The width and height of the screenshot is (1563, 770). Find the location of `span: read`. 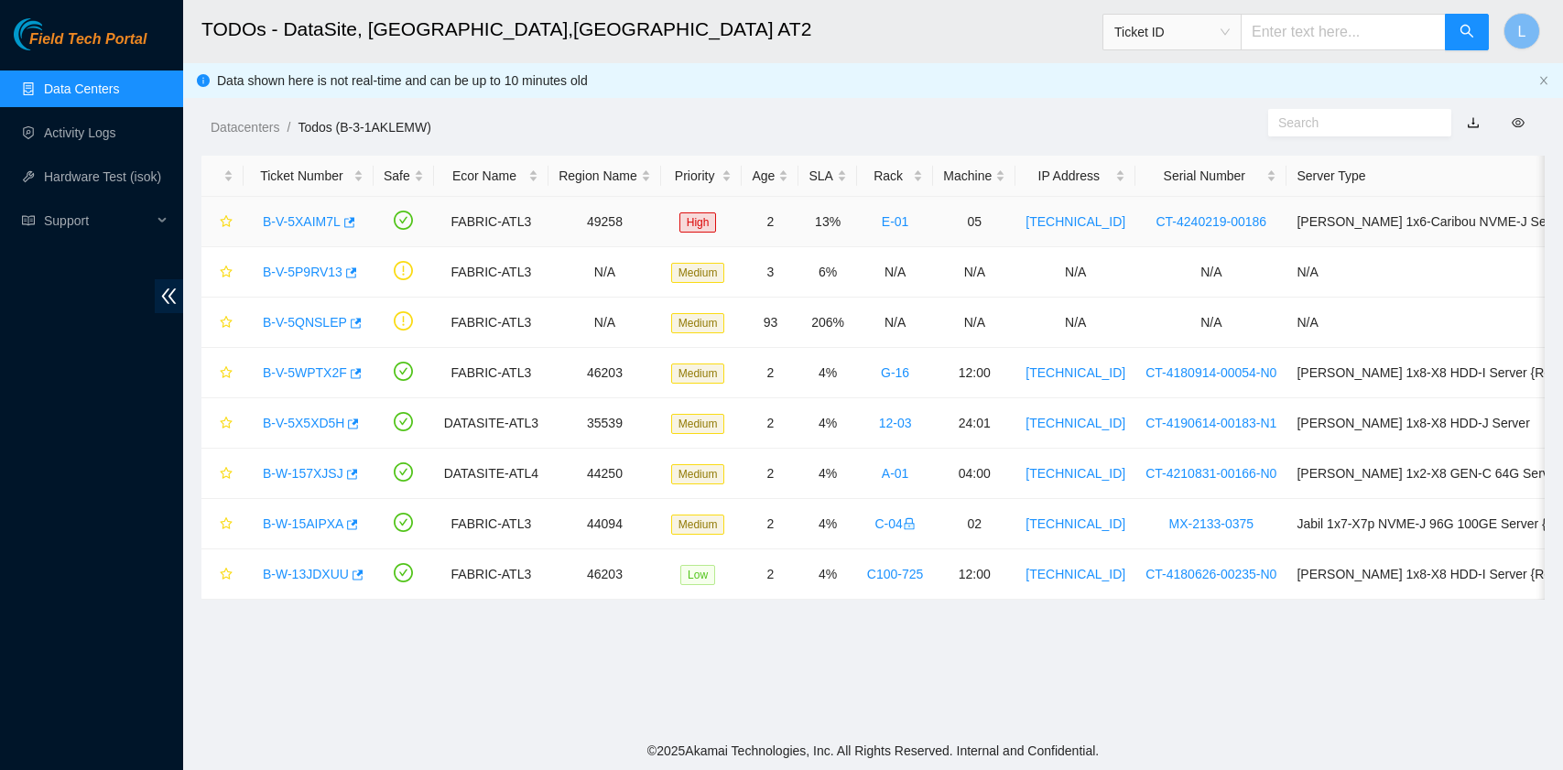

span: read is located at coordinates (28, 221).